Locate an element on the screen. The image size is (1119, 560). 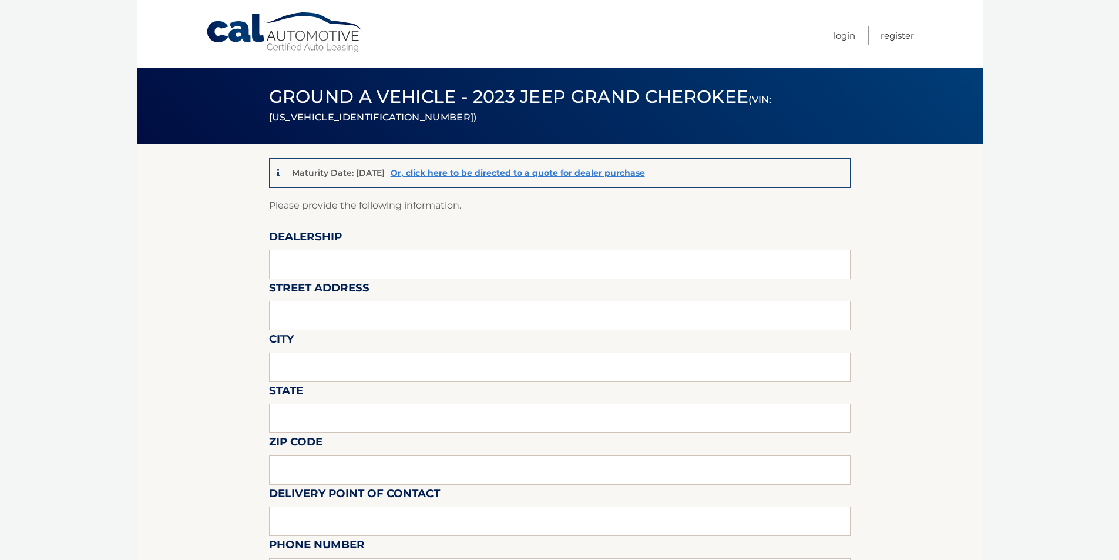
label: City is located at coordinates (281, 341).